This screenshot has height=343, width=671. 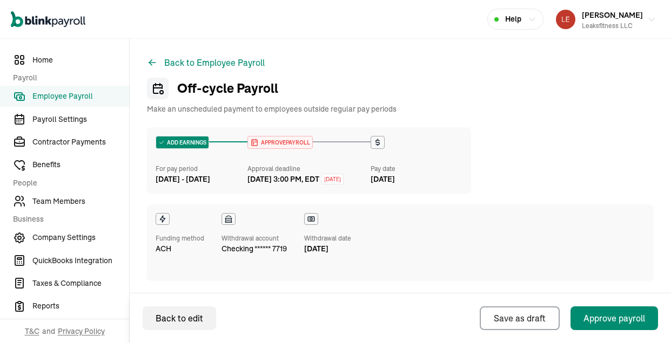 I want to click on span: Payroll Settings, so click(x=80, y=119).